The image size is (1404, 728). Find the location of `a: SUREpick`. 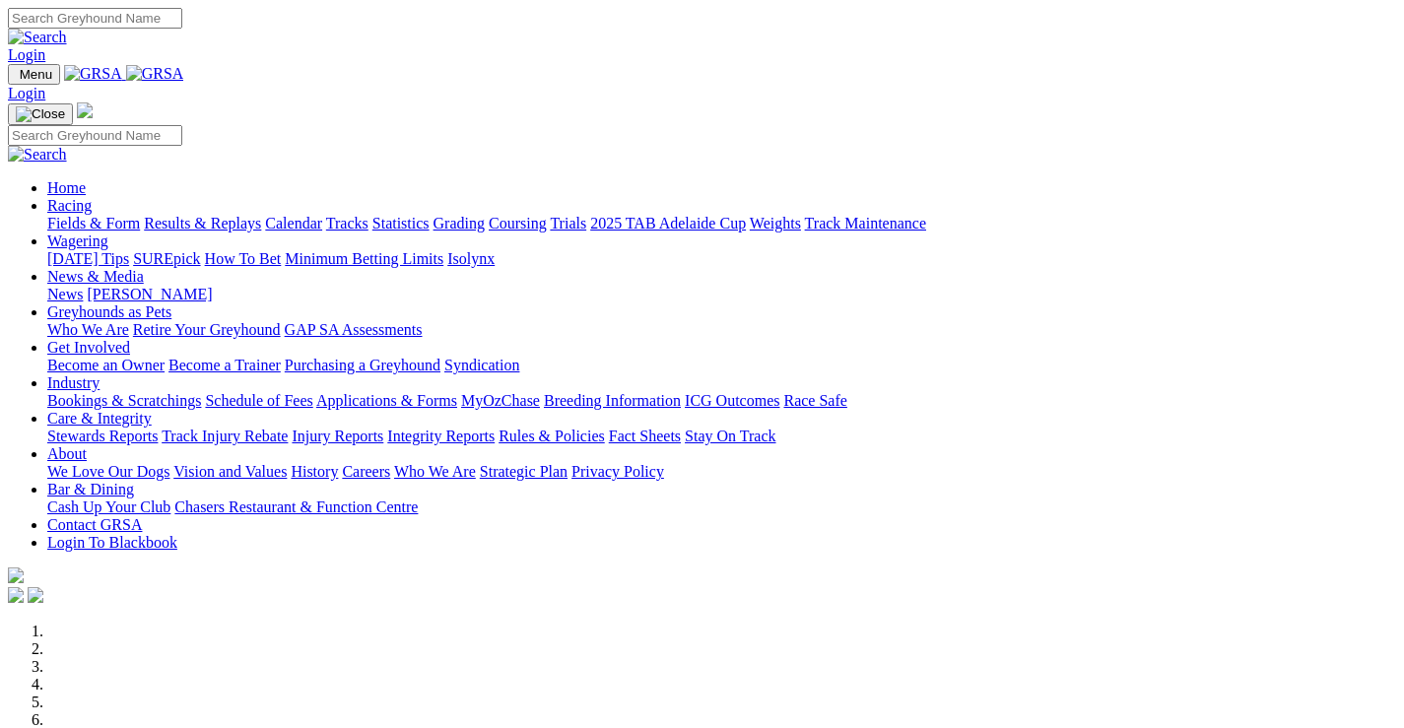

a: SUREpick is located at coordinates (166, 258).